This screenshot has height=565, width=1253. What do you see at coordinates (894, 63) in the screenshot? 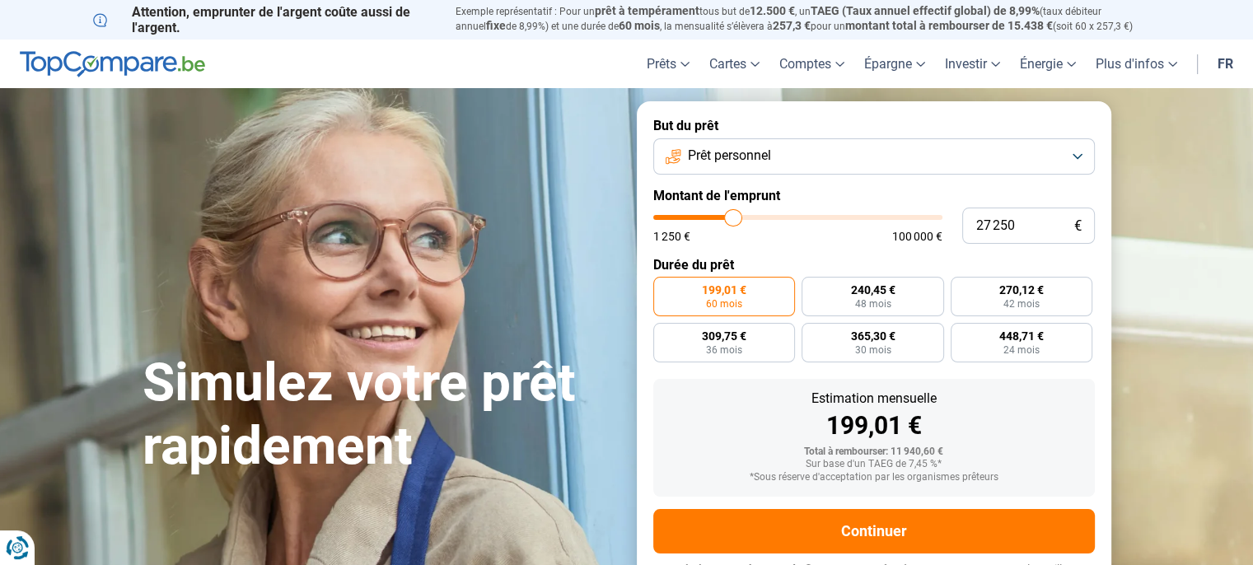
I see `a: Épargne` at bounding box center [894, 63].